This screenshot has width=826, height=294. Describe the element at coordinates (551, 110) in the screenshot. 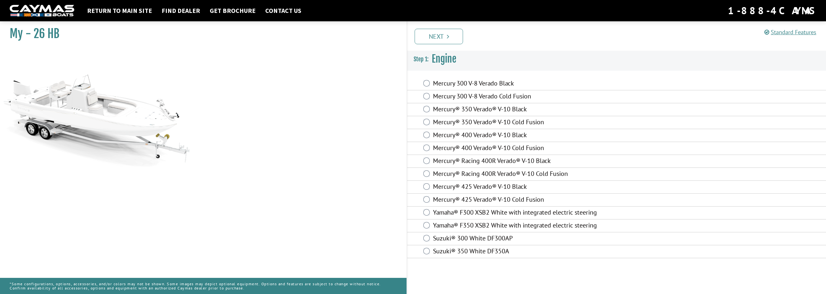

I see `label: Mercury® 350 Verado® V-10 Black` at that location.